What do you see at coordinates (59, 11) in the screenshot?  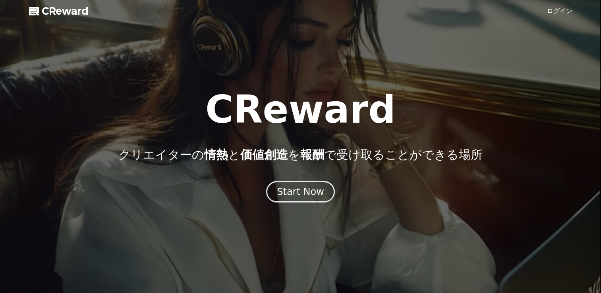 I see `a: CReward` at bounding box center [59, 11].